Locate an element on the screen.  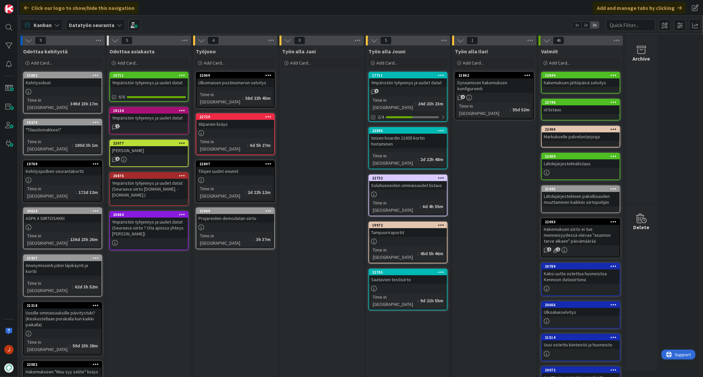
div: 20666Ulkoalueselvitys is located at coordinates (581, 309).